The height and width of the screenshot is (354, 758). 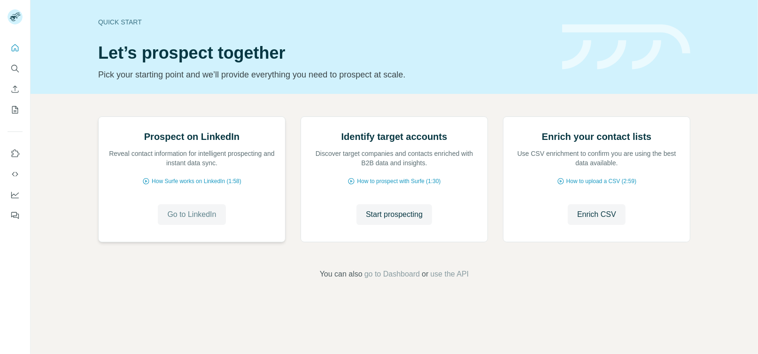 I want to click on button: My lists, so click(x=15, y=110).